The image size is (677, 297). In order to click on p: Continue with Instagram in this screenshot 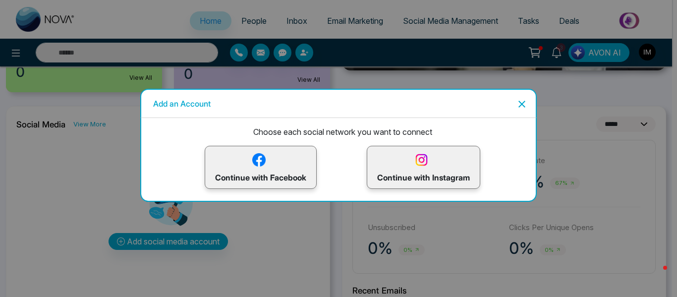, I will do `click(423, 167)`.